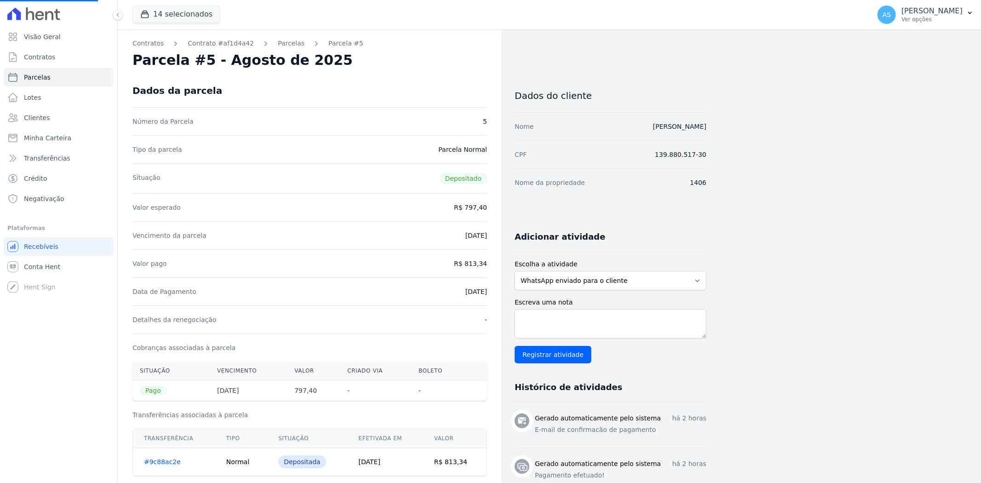  Describe the element at coordinates (620, 429) in the screenshot. I see `p: E-mail de confirmacão de pagamento` at that location.